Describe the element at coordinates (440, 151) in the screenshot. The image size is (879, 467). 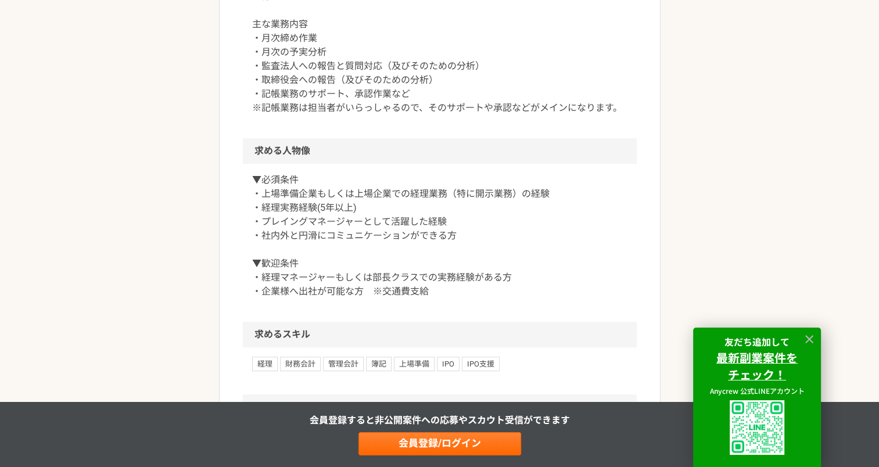
I see `h2: 求める人物像` at that location.